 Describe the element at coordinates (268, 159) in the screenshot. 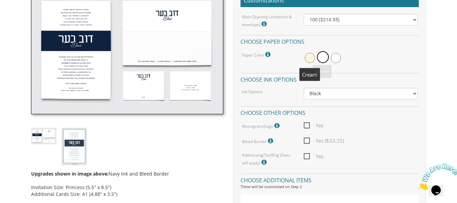

I see `label: Addressing/Stuffing (Fees will apply)` at that location.